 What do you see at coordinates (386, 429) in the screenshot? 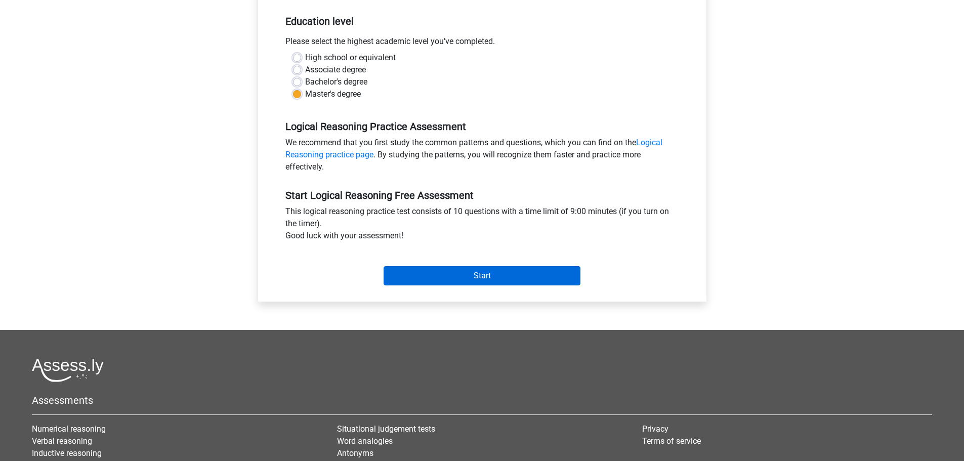
I see `a: Situational judgement tests` at bounding box center [386, 429].